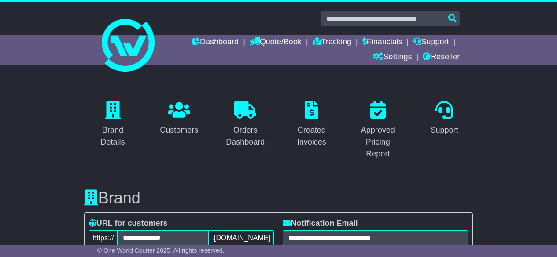  Describe the element at coordinates (179, 130) in the screenshot. I see `div: Customers` at that location.